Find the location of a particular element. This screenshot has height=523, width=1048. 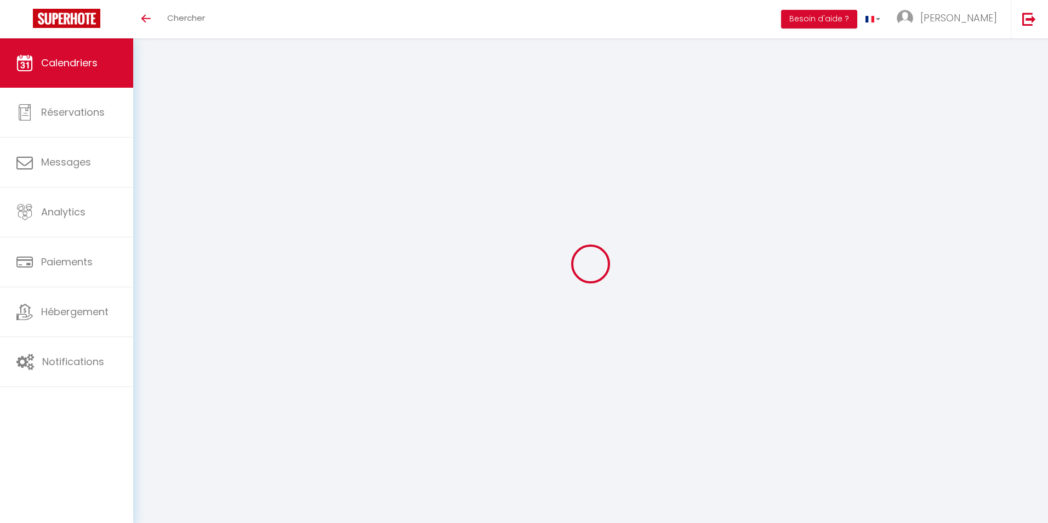

span: Messages is located at coordinates (66, 162).